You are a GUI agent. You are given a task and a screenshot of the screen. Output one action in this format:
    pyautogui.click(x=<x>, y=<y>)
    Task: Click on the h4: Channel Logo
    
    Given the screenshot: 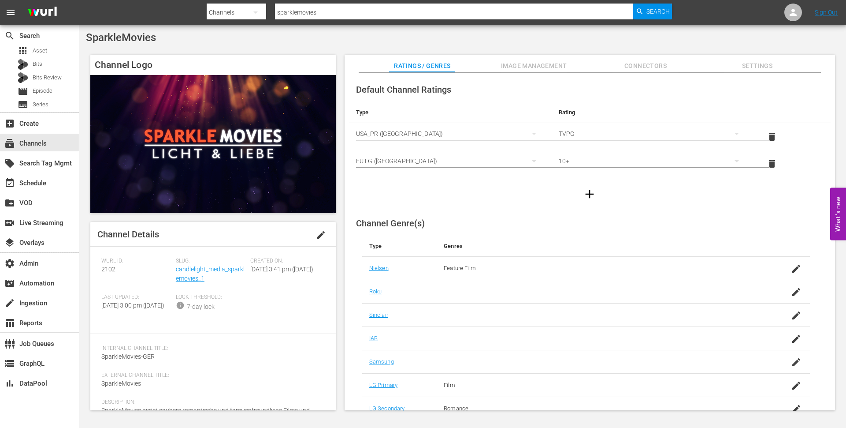 What is the action you would take?
    pyautogui.click(x=213, y=65)
    